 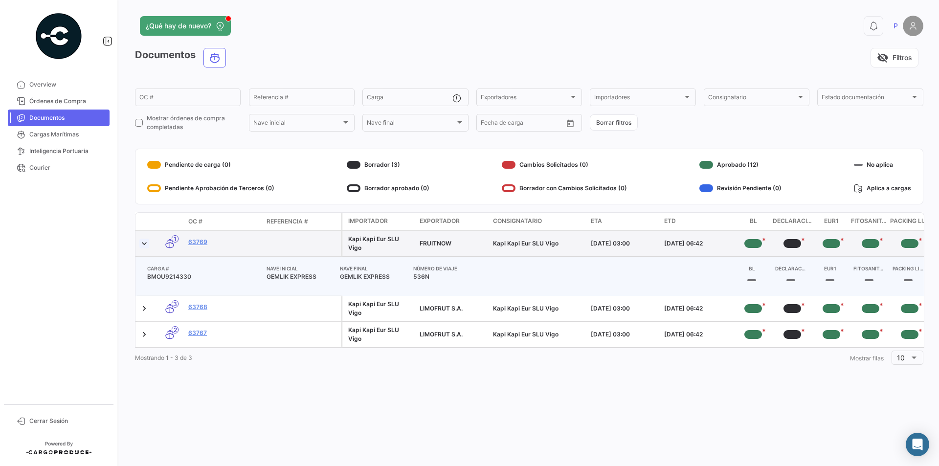 I want to click on datatable-header-cell: EUR1, so click(x=831, y=222).